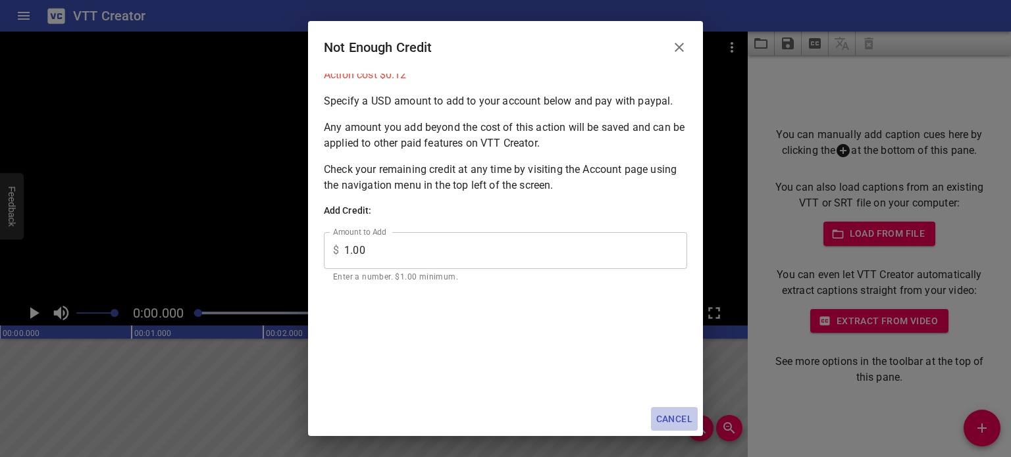  I want to click on h6: Add Credit:, so click(505, 211).